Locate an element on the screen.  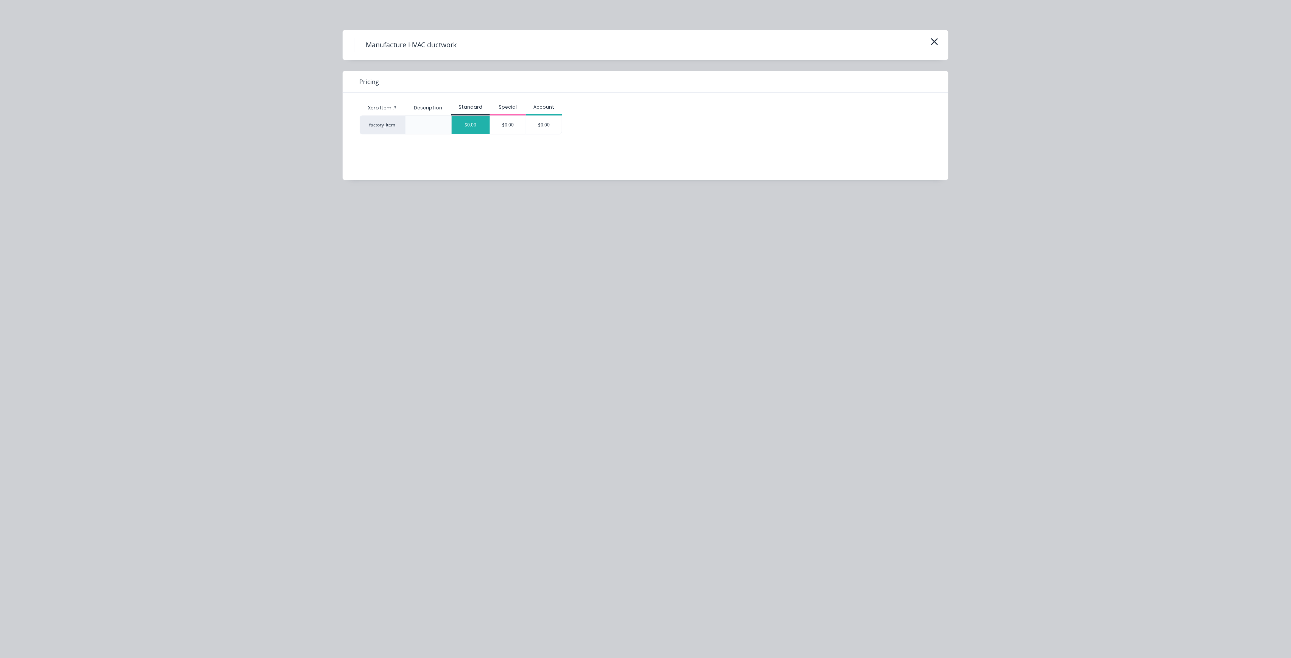
div: Special is located at coordinates (508, 107).